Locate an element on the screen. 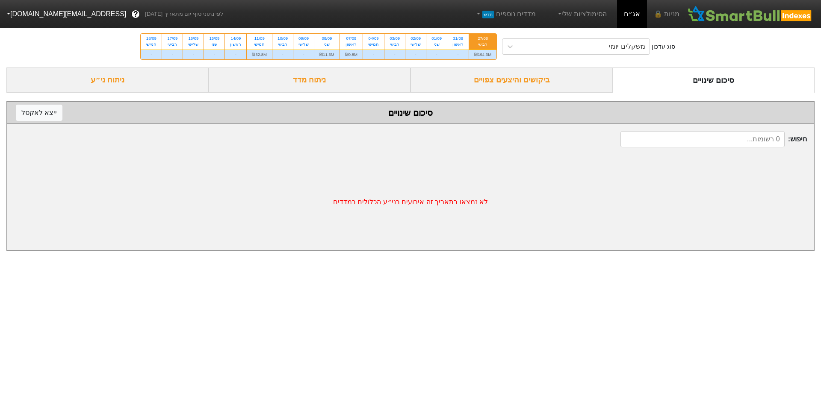  div: ₪11.6M is located at coordinates (327, 54).